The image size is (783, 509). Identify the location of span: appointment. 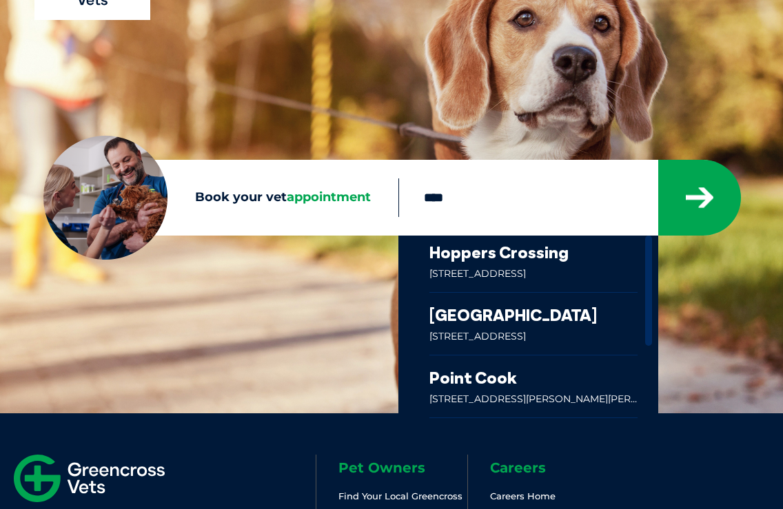
(329, 197).